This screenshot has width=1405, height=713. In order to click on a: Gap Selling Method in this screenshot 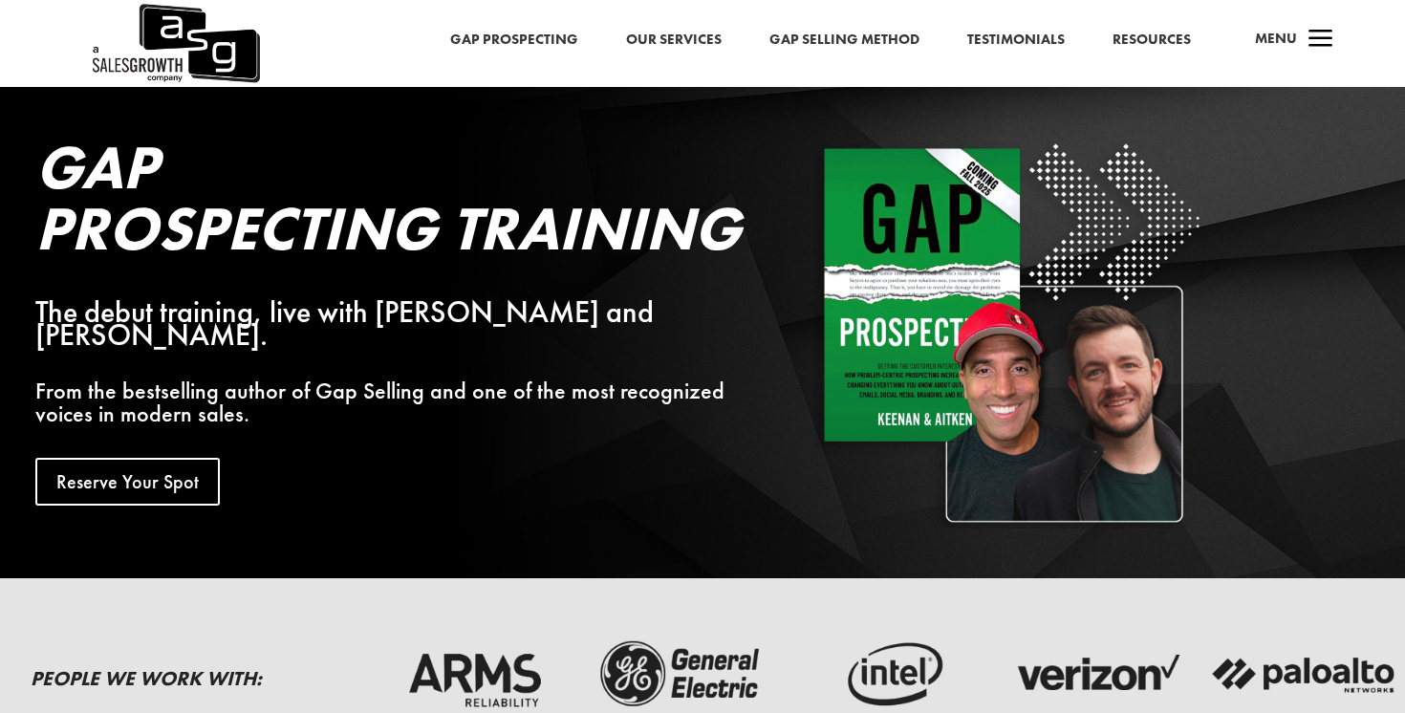, I will do `click(844, 40)`.